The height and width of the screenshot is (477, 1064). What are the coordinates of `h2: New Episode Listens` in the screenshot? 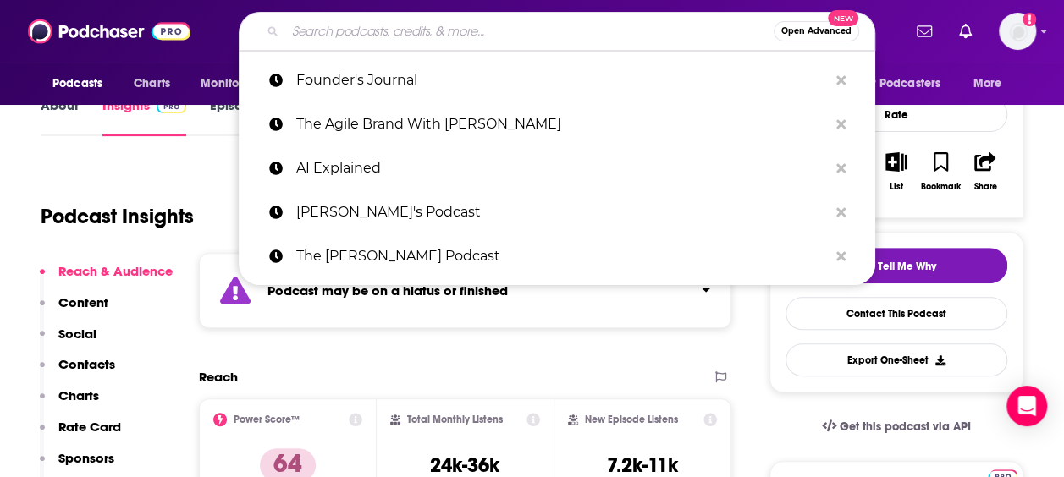 It's located at (631, 420).